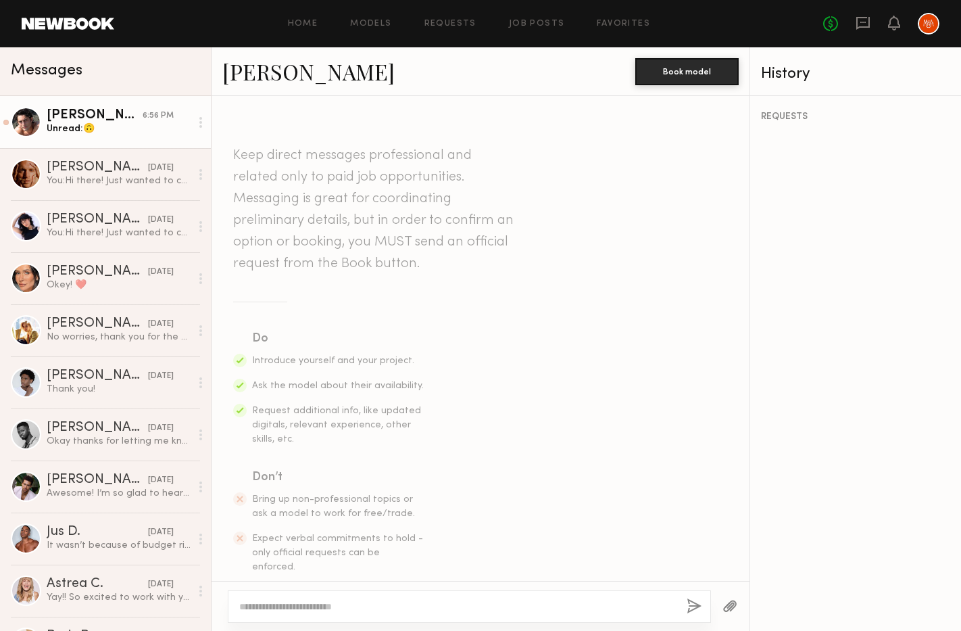 The width and height of the screenshot is (961, 631). What do you see at coordinates (856, 117) in the screenshot?
I see `div: REQUESTS` at bounding box center [856, 117].